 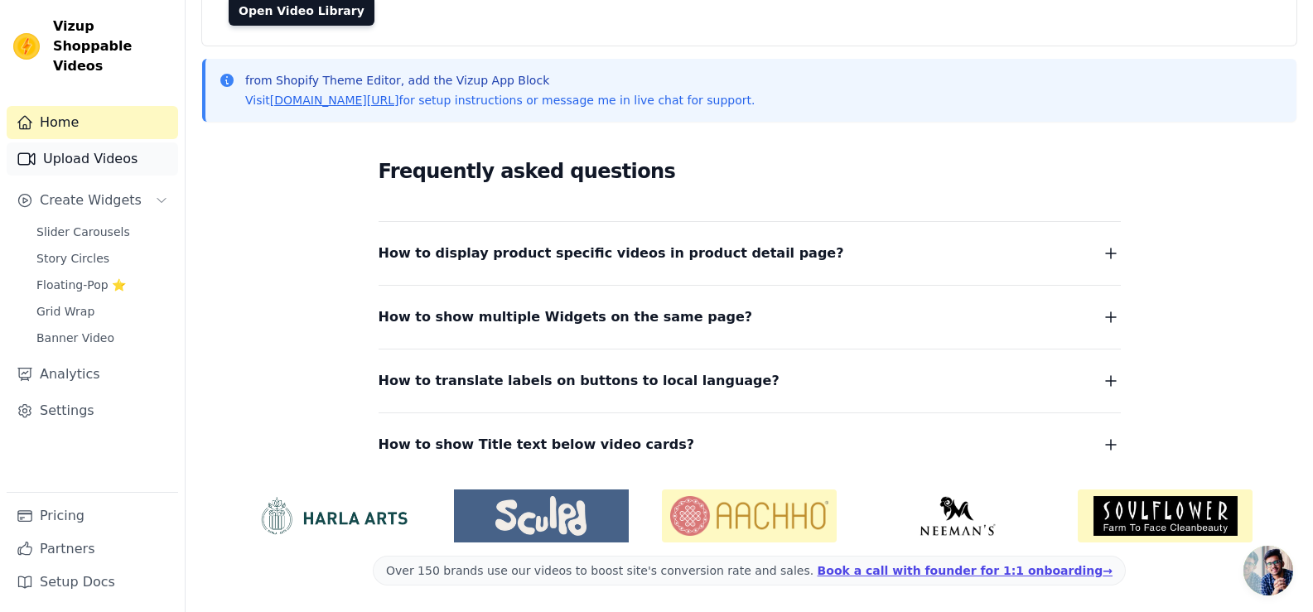 What do you see at coordinates (500, 80) in the screenshot?
I see `p: from Shopify Theme Editor, add the Vizup App Block` at bounding box center [500, 80].